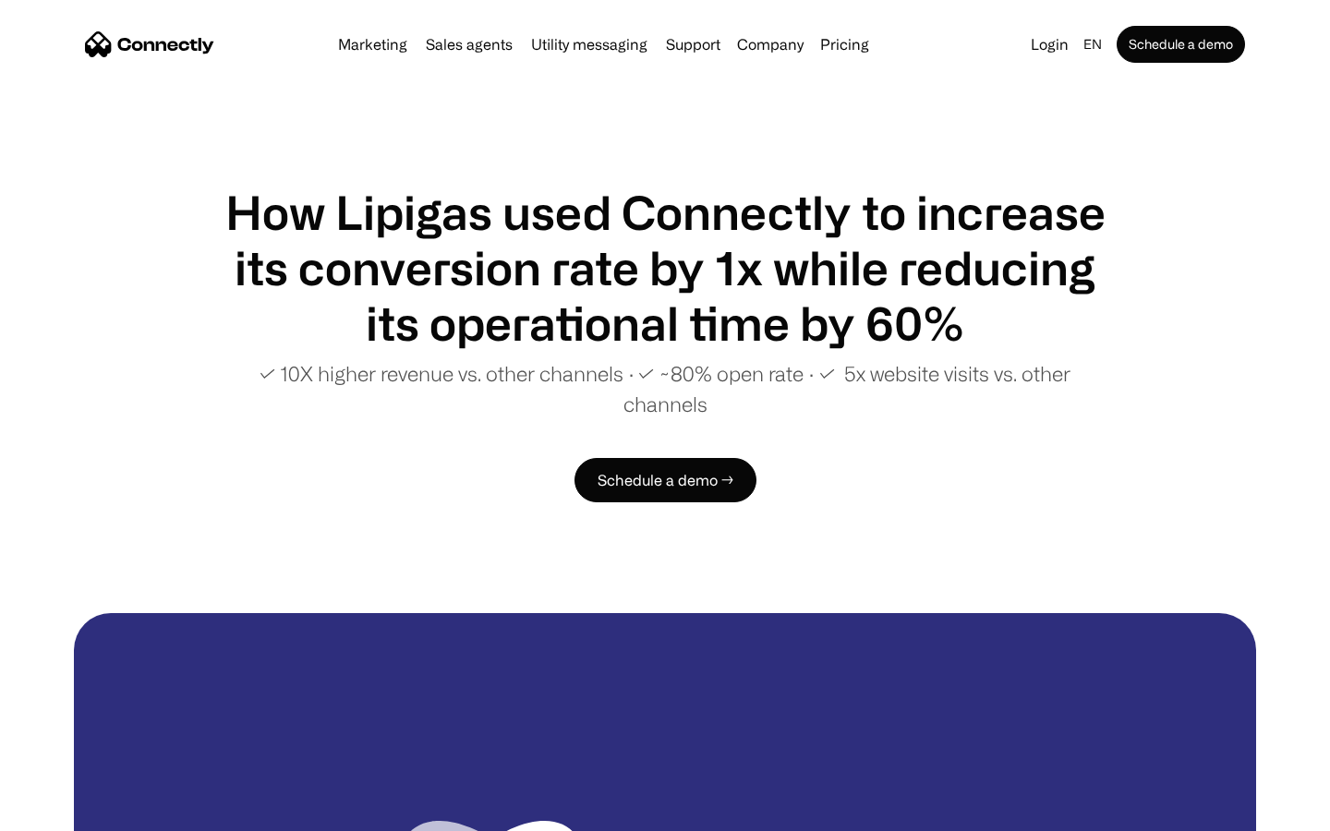  I want to click on p: ✓ 10X higher revenue vs. other channels ∙ ✓ ~80% open rate ∙ ✓ 5x website visits vs. other channels, so click(665, 389).